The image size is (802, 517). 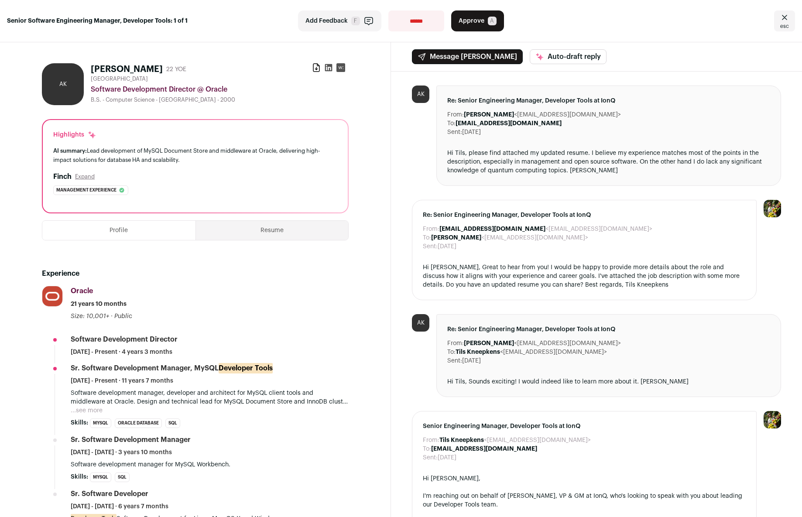 What do you see at coordinates (195, 155) in the screenshot?
I see `div: Lead development of MySQL Document Store and middleware at Oracle, delivering high-impact solutio...` at bounding box center [195, 155].